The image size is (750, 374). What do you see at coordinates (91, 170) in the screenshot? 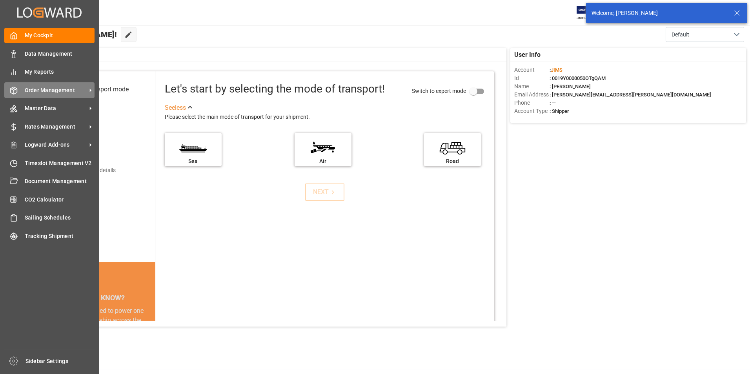
I see `div: Add shipping details` at bounding box center [91, 170].